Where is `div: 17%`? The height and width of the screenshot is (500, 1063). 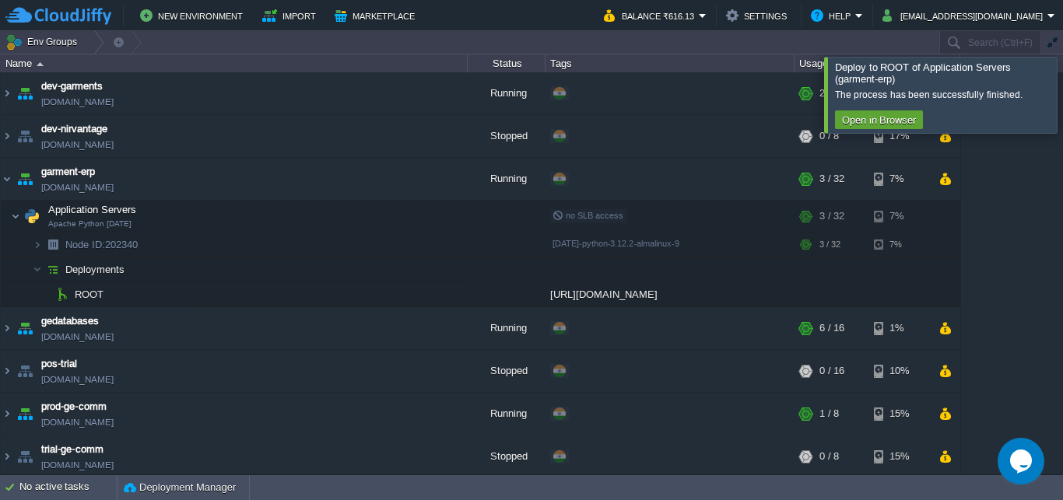
div: 17% is located at coordinates (899, 136).